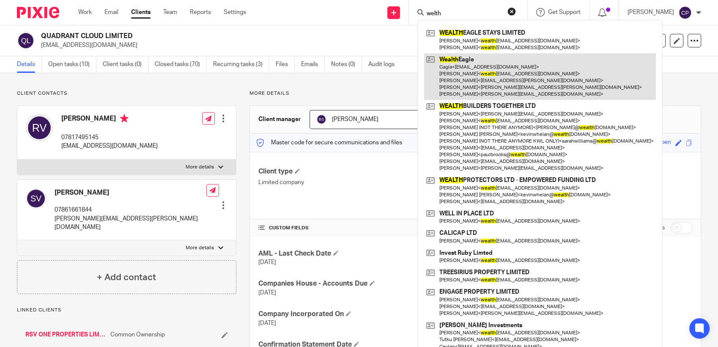 Image resolution: width=718 pixels, height=347 pixels. Describe the element at coordinates (85, 12) in the screenshot. I see `a: Work` at that location.